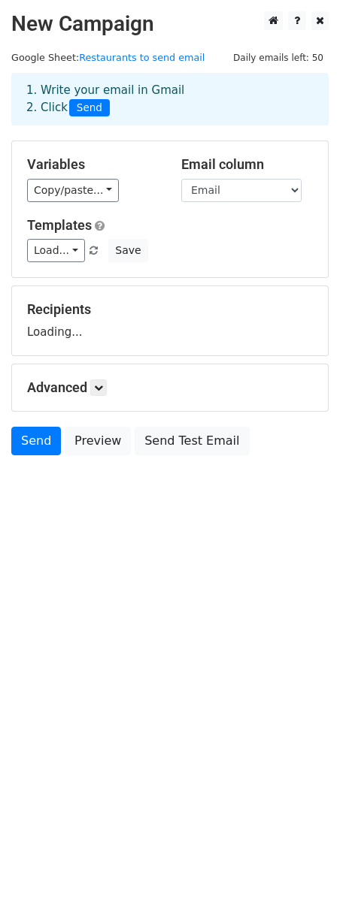 Image resolution: width=340 pixels, height=912 pixels. I want to click on a: Templates, so click(59, 225).